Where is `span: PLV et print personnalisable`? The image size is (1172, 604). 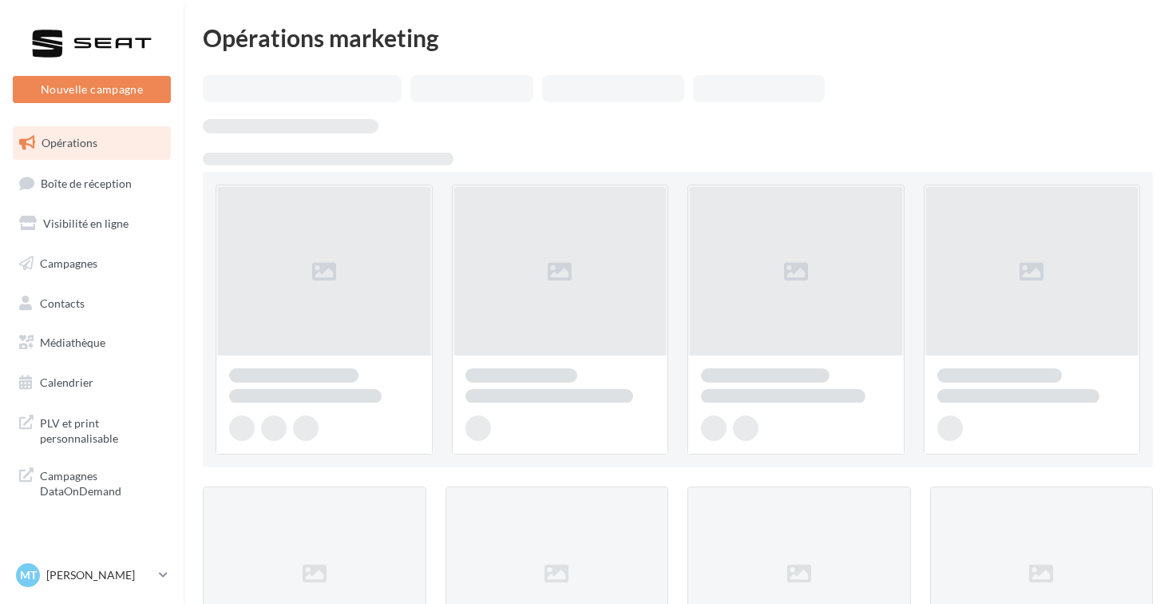
span: PLV et print personnalisable is located at coordinates (102, 429).